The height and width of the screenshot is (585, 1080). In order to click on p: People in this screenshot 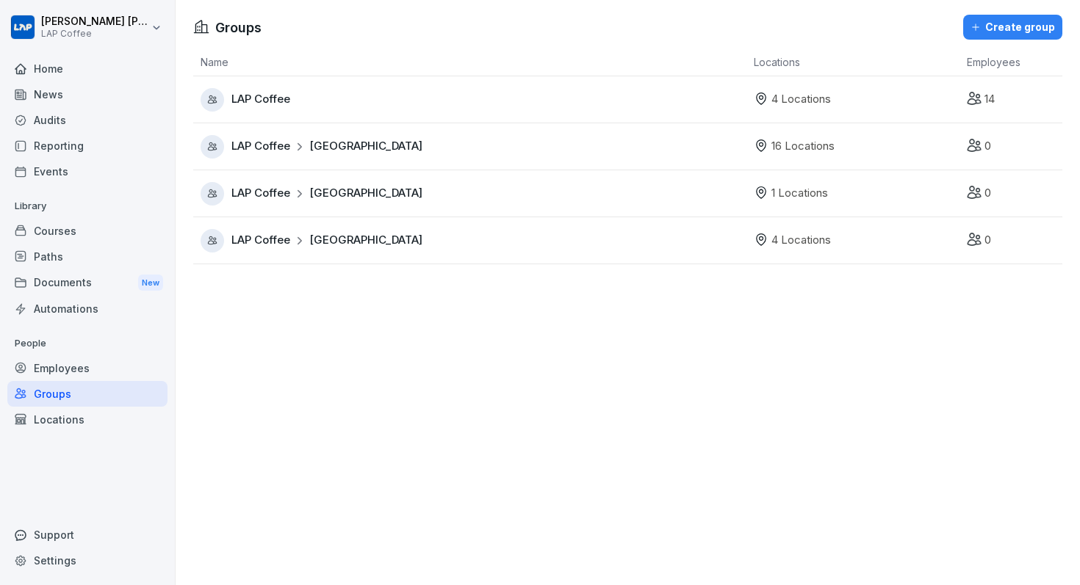, I will do `click(87, 344)`.